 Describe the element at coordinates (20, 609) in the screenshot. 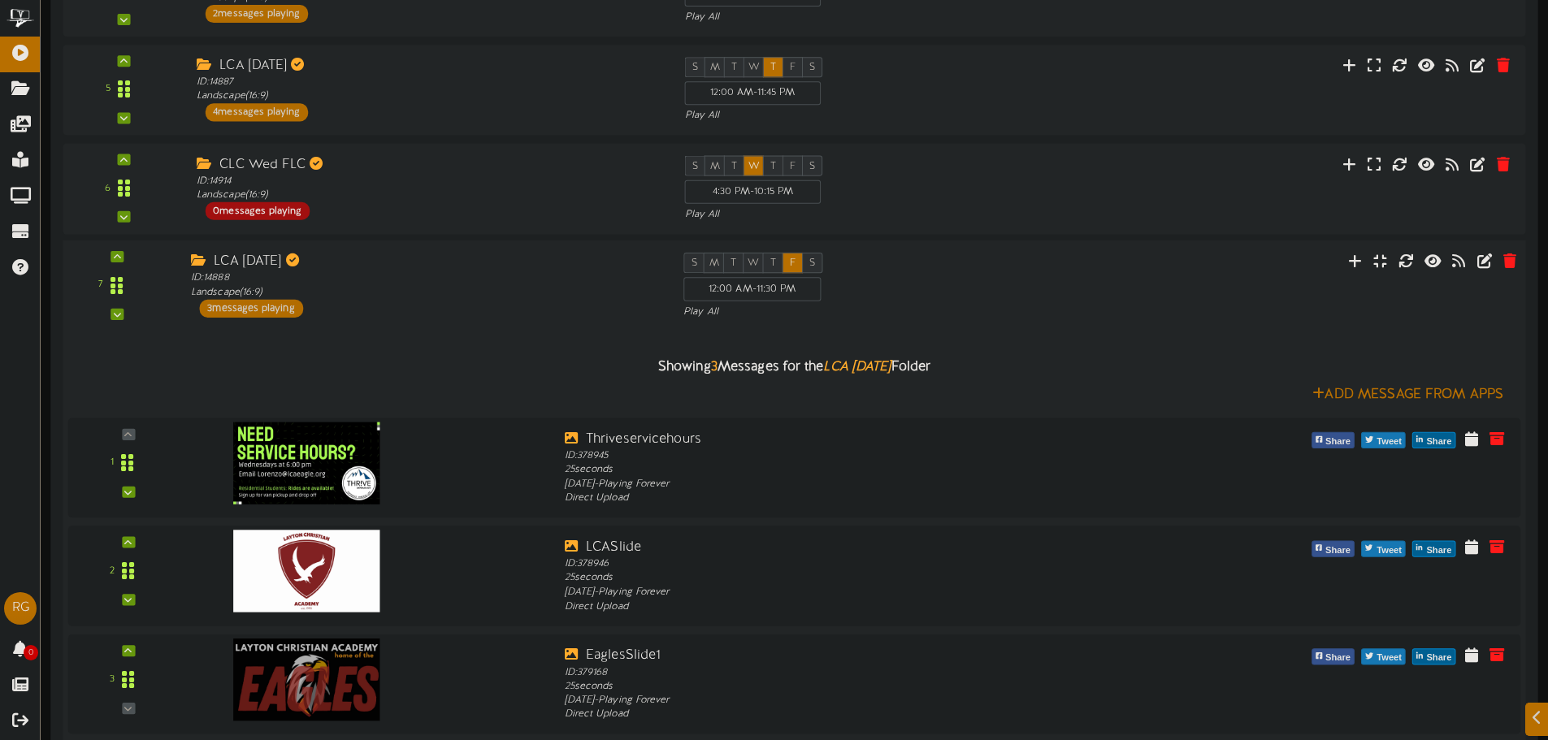

I see `div: RG` at that location.